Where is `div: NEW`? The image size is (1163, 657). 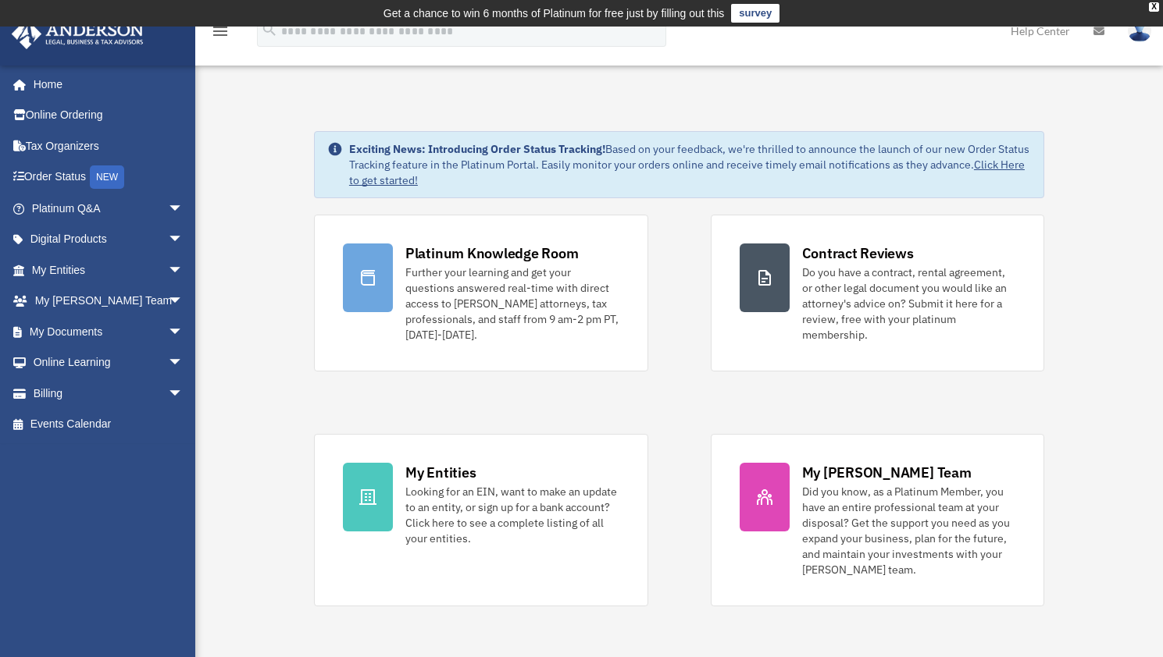
div: NEW is located at coordinates (107, 177).